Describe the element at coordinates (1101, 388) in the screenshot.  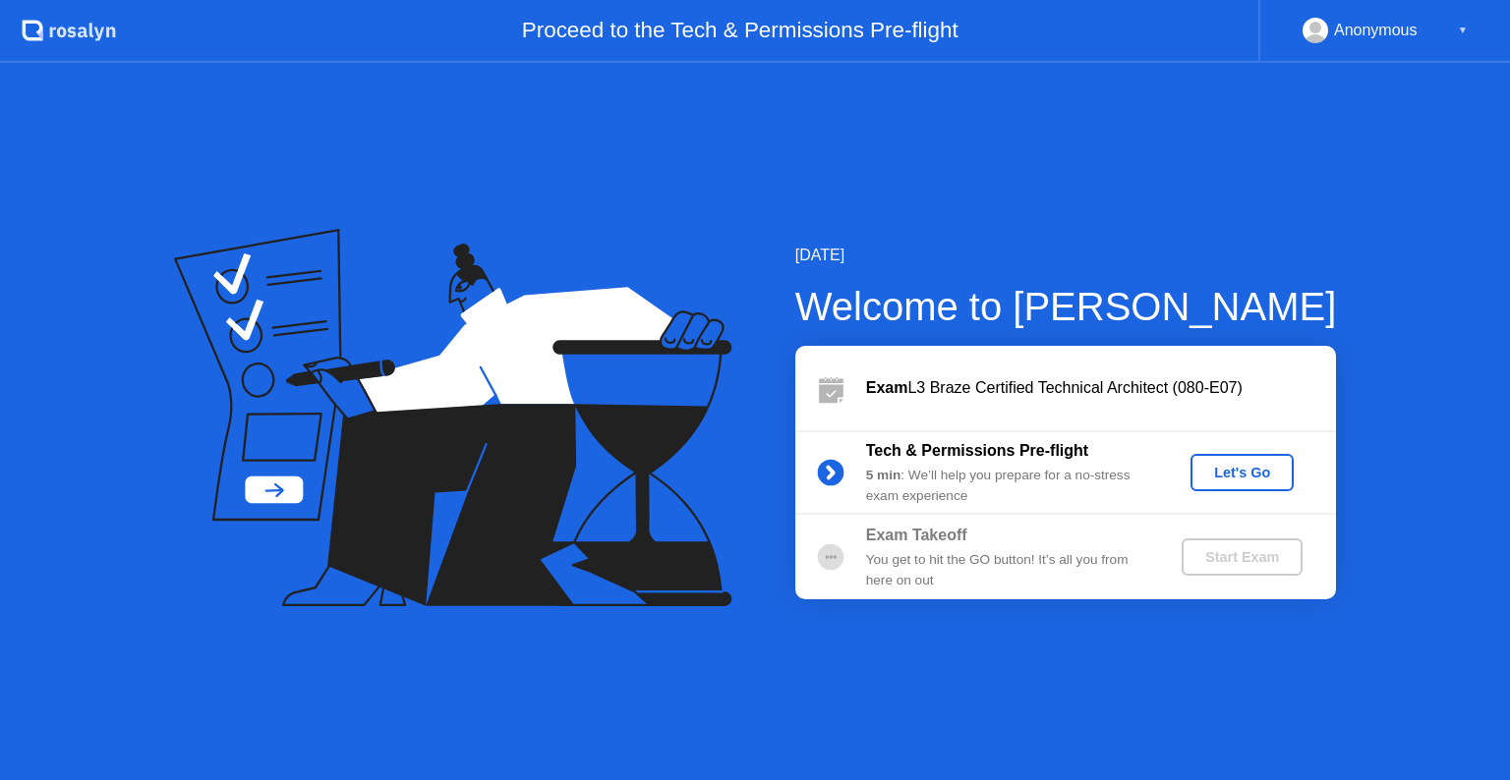
I see `div: L3 Braze Certified Technical Architect (080-E07)` at that location.